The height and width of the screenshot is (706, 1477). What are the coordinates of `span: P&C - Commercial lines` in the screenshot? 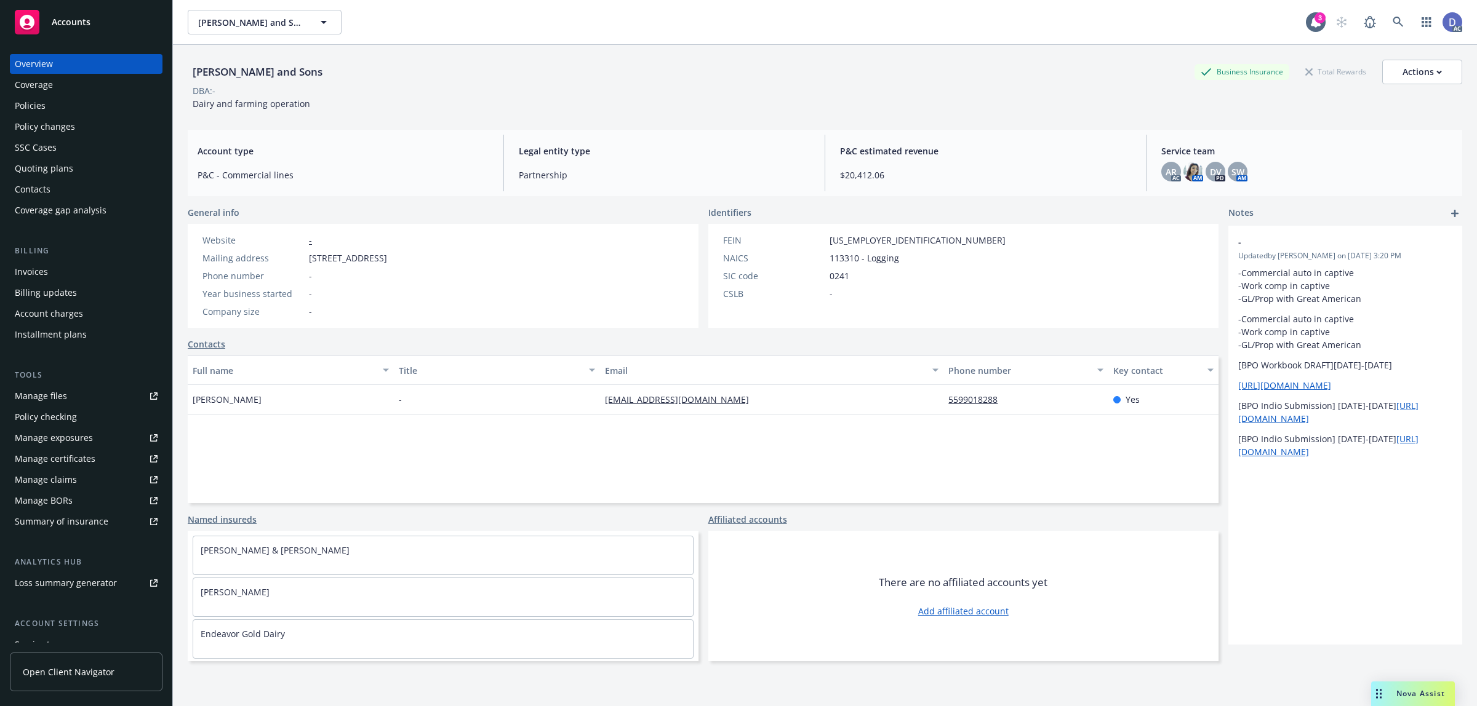 It's located at (343, 175).